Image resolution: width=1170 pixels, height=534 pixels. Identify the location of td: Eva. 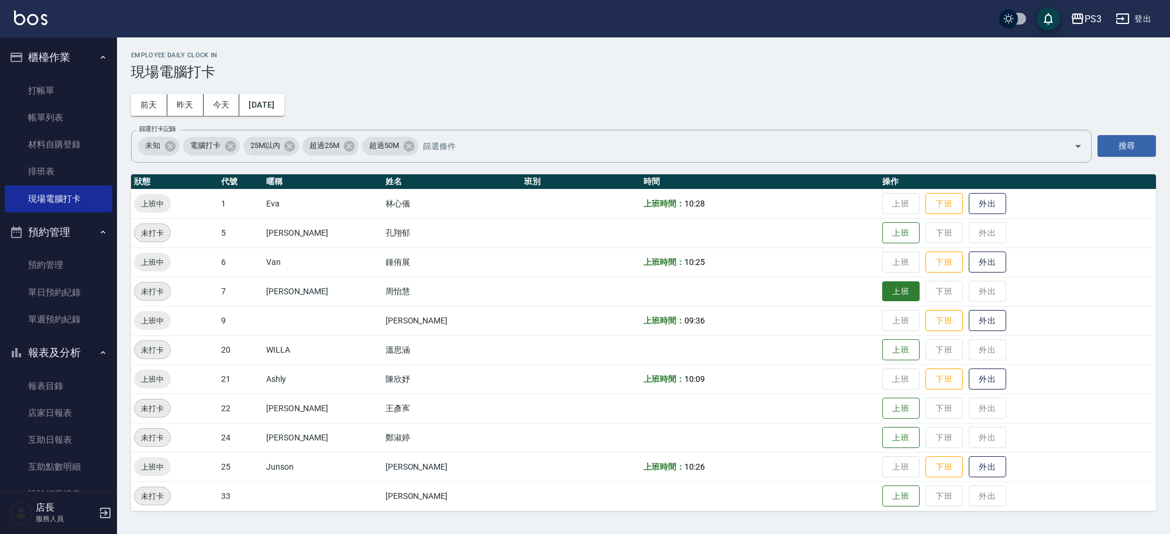
(323, 204).